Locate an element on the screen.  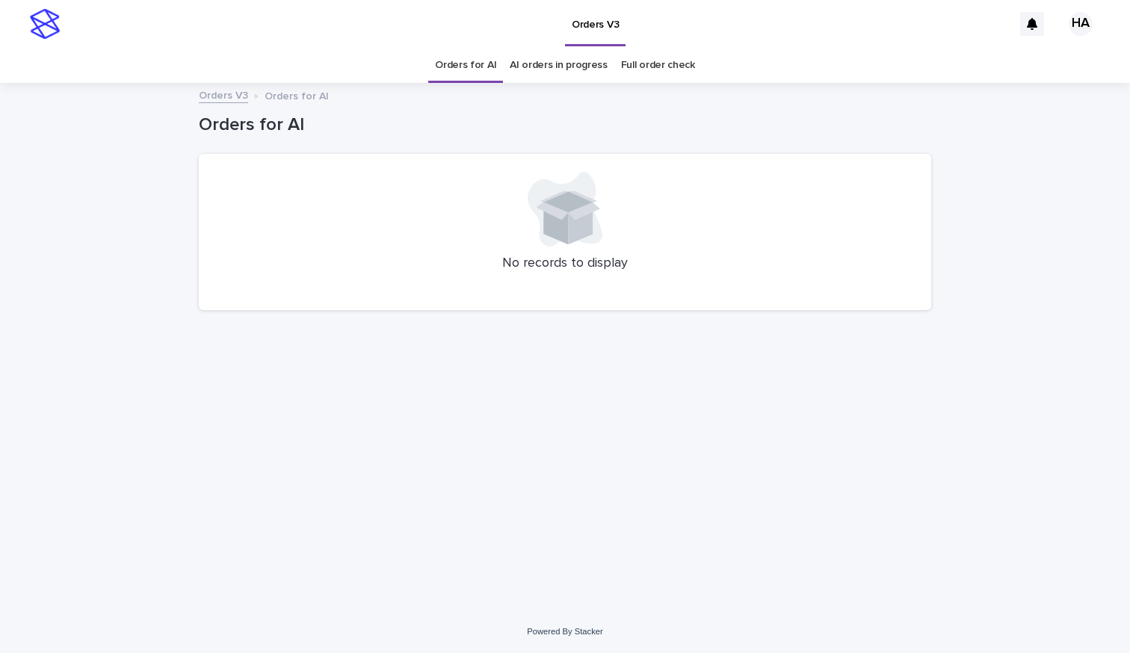
a: AI orders in progress is located at coordinates (558, 65).